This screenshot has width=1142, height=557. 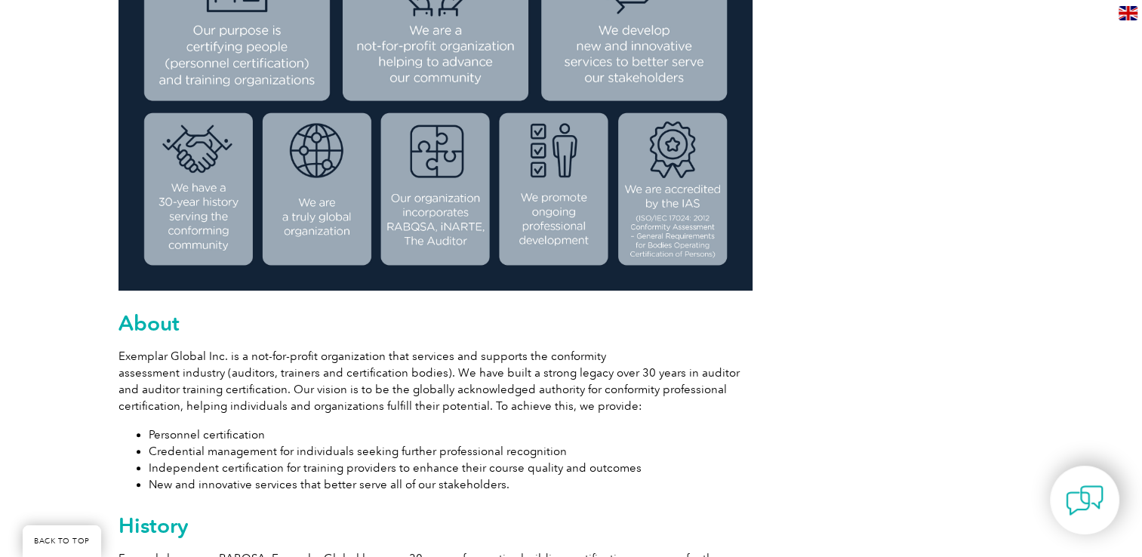 I want to click on h2: History, so click(x=435, y=525).